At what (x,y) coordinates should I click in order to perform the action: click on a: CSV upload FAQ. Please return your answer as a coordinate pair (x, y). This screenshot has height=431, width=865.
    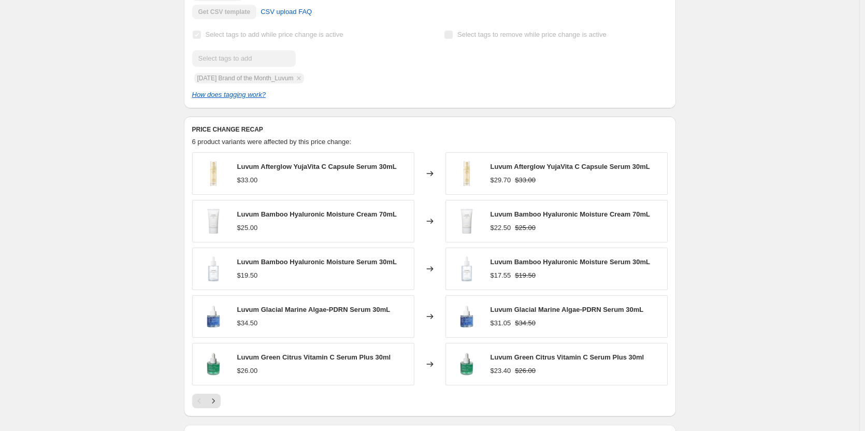
    Looking at the image, I should click on (286, 12).